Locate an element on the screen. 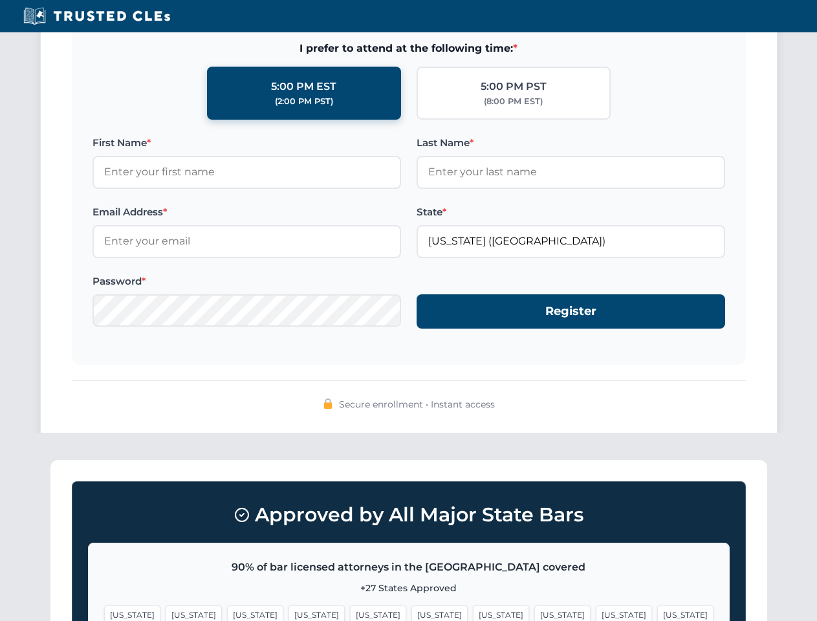 The height and width of the screenshot is (621, 817). label: State is located at coordinates (571, 212).